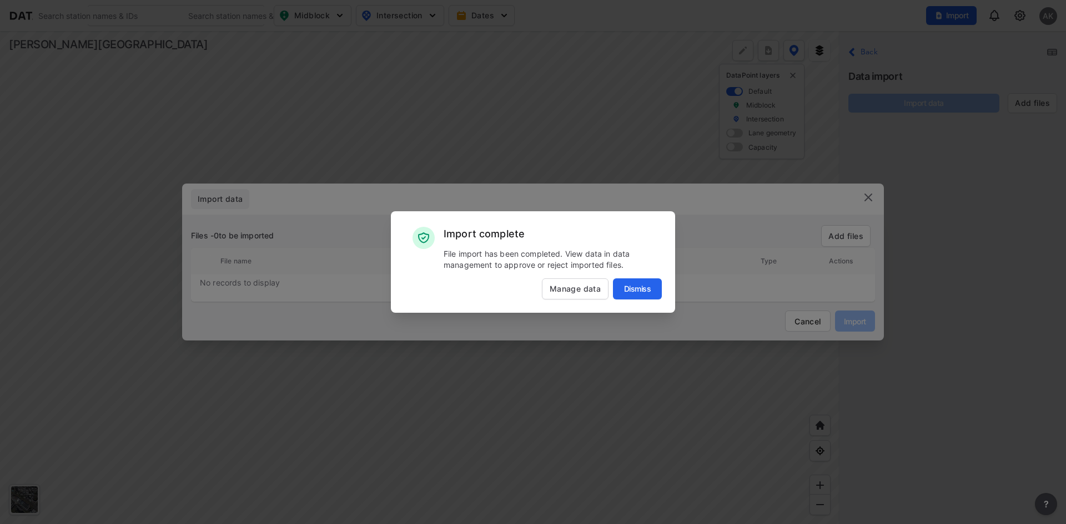 Image resolution: width=1066 pixels, height=524 pixels. I want to click on p: File import has been completed. View data in data management to approve or reject imported files., so click(552, 260).